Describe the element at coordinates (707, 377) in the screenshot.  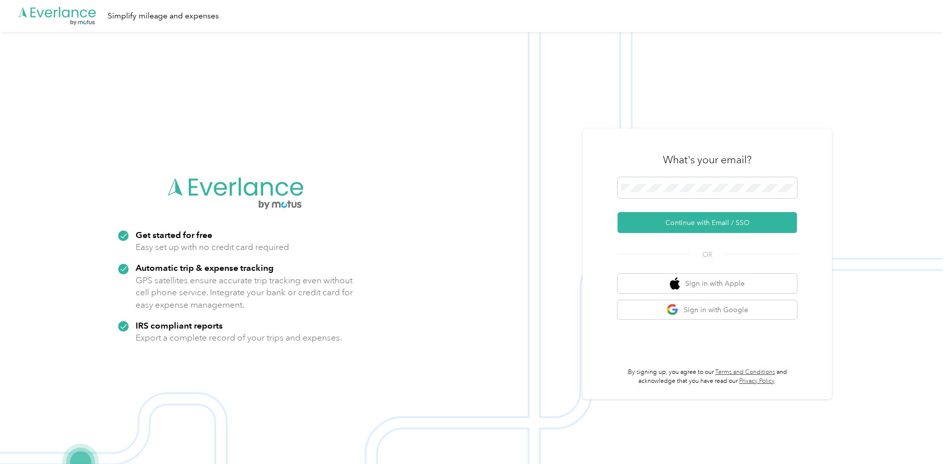
I see `p: By signing up, you agree to our and acknowledge that you have read our .` at that location.